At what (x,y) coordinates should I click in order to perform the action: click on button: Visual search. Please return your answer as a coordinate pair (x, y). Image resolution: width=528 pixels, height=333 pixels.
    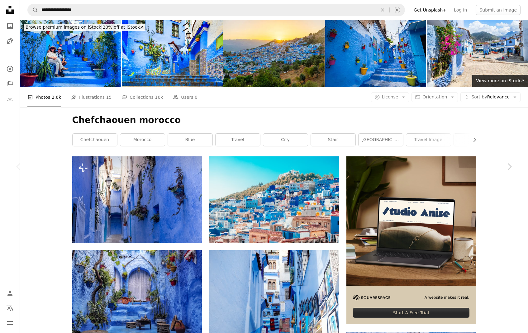
    Looking at the image, I should click on (397, 10).